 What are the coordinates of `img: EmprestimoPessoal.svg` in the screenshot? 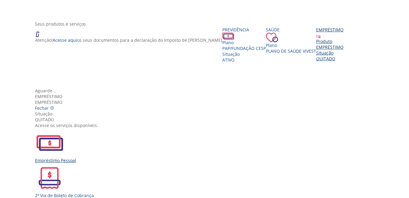 It's located at (50, 143).